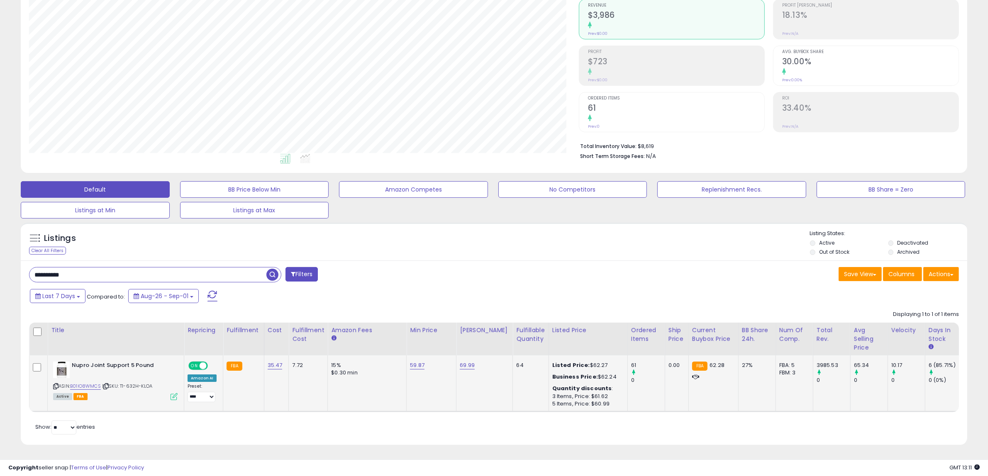  What do you see at coordinates (945, 381) in the screenshot?
I see `div: 0 (0%)` at bounding box center [945, 381].